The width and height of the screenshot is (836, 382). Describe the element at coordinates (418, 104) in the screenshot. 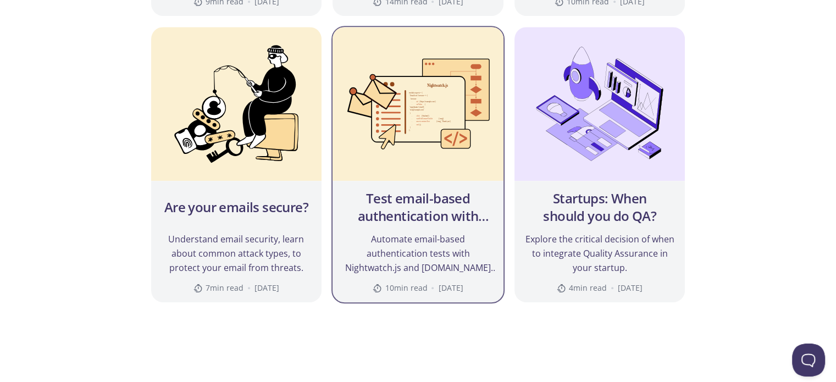

I see `img: Test email-based authentication with Nightwatch.js` at that location.